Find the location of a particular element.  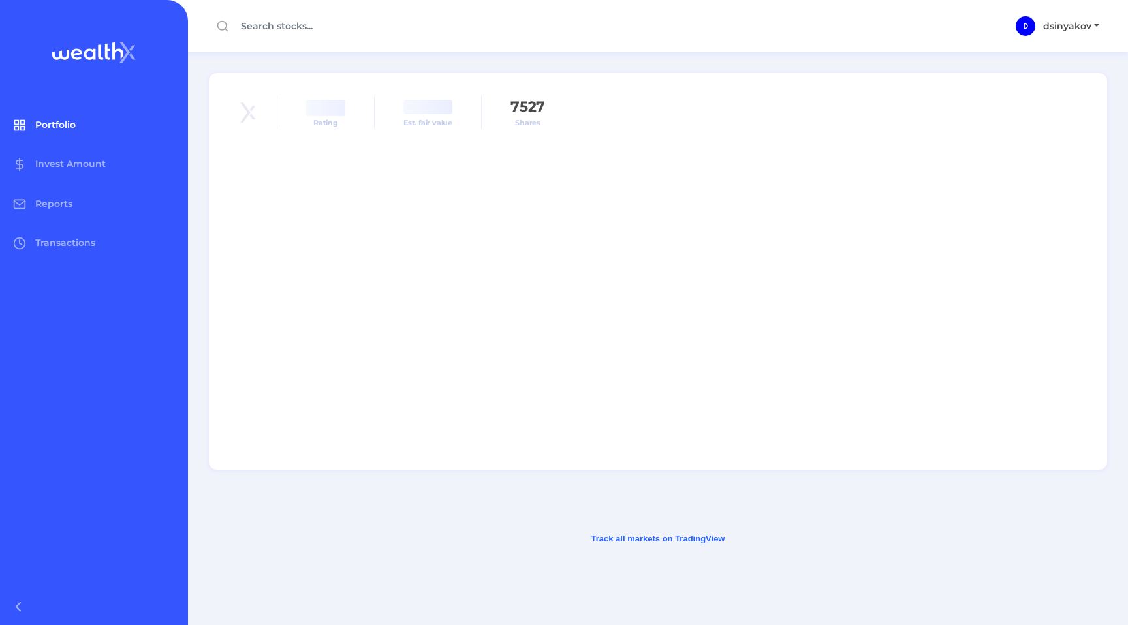

p: Est. fair value is located at coordinates (428, 123).